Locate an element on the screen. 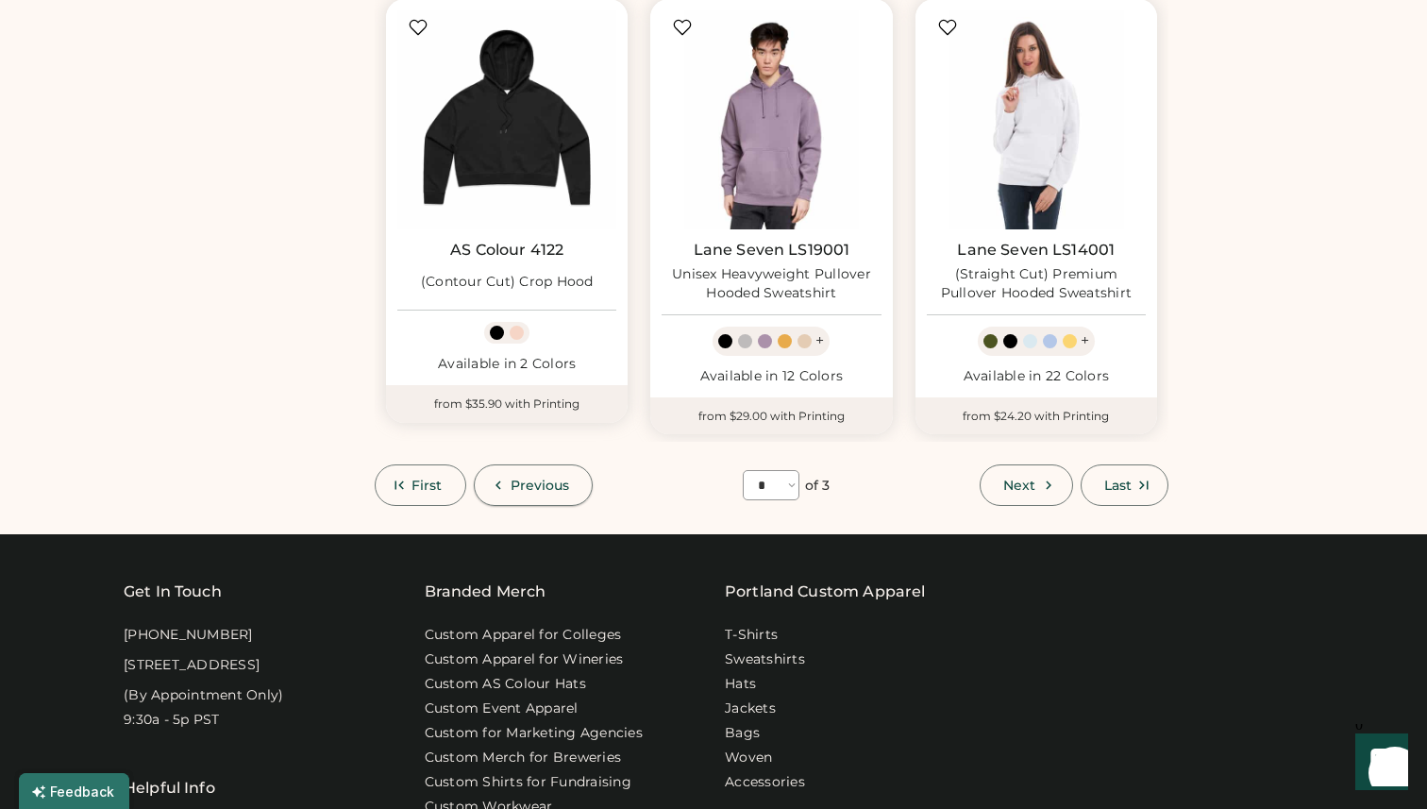 The height and width of the screenshot is (809, 1427). span: First is located at coordinates (426, 485).